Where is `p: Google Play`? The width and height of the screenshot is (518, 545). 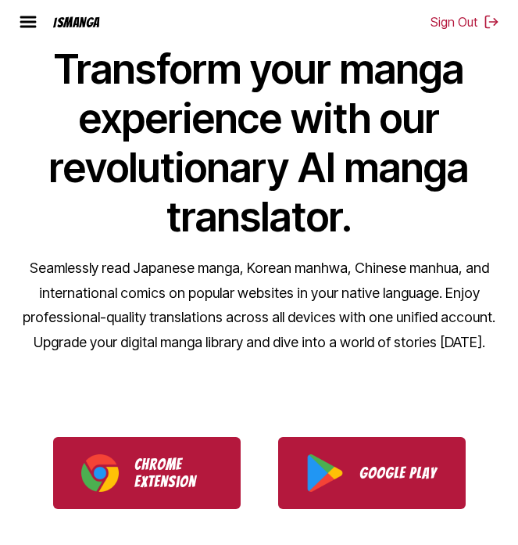
p: Google Play is located at coordinates (399, 473).